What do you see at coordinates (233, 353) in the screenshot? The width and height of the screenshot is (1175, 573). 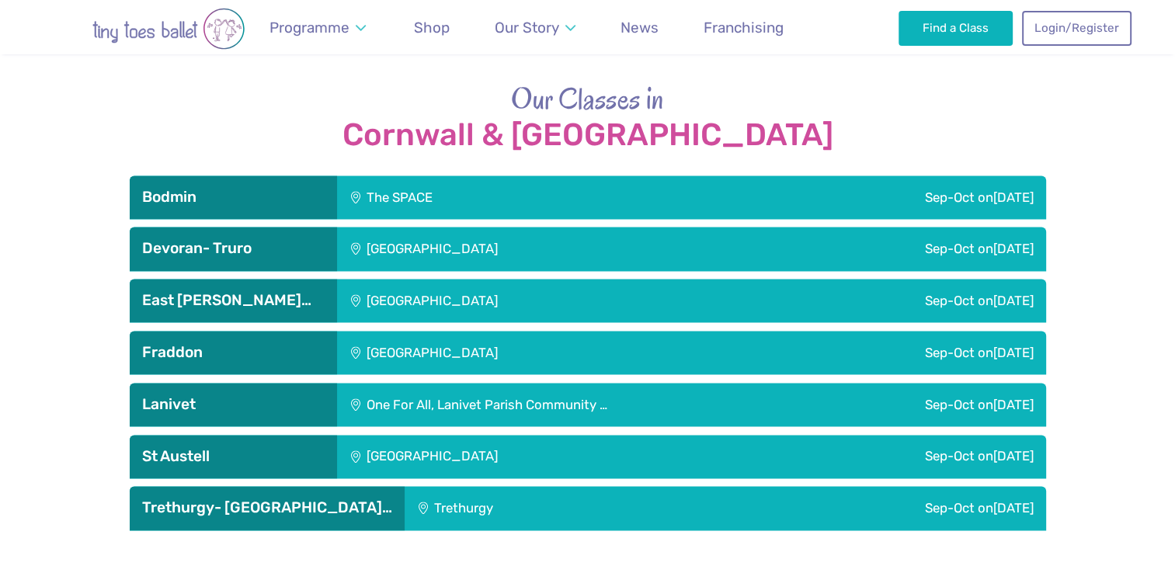 I see `h3: Fraddon` at bounding box center [233, 353].